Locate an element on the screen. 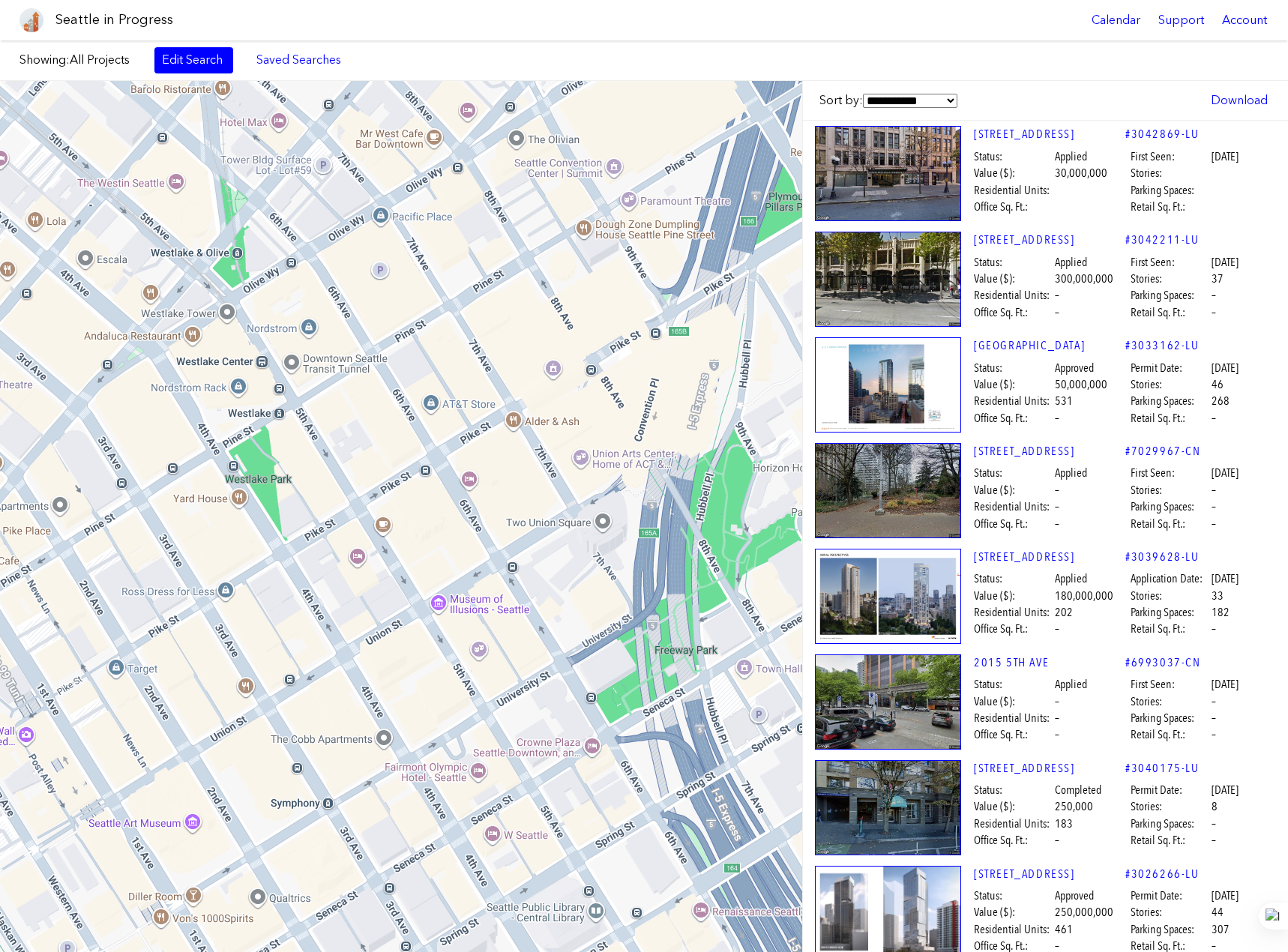 This screenshot has height=952, width=1288. img: 69.jpg is located at coordinates (887, 385).